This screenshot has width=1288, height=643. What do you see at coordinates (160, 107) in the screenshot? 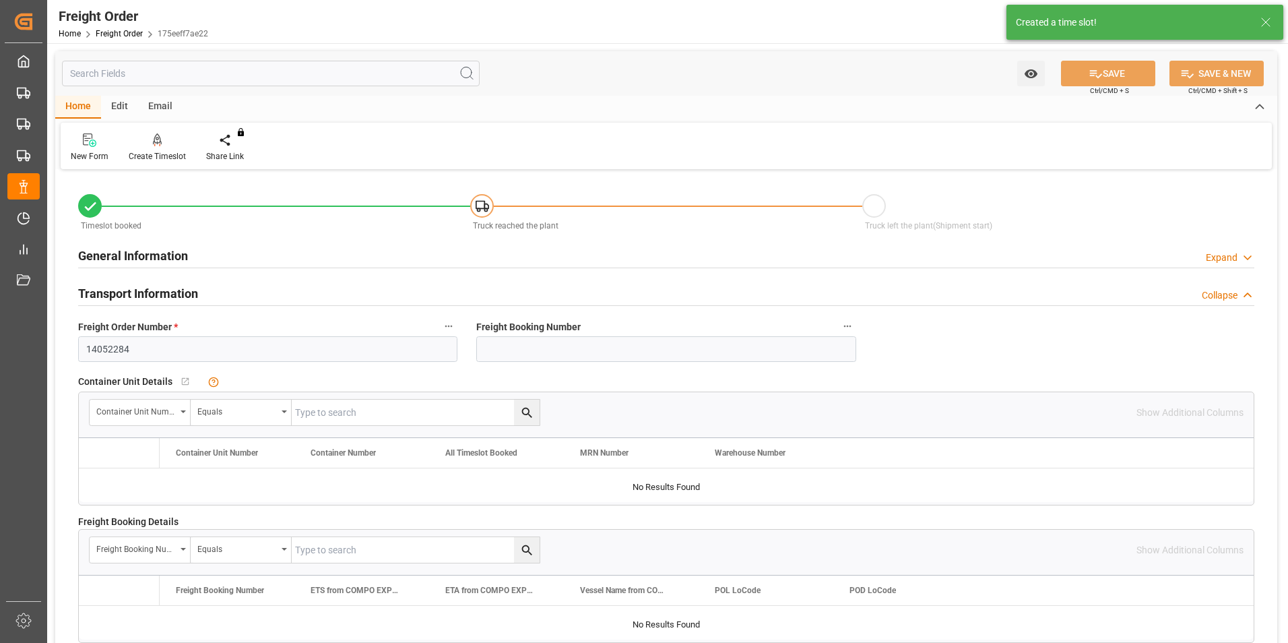
I see `div: Email` at bounding box center [160, 107].